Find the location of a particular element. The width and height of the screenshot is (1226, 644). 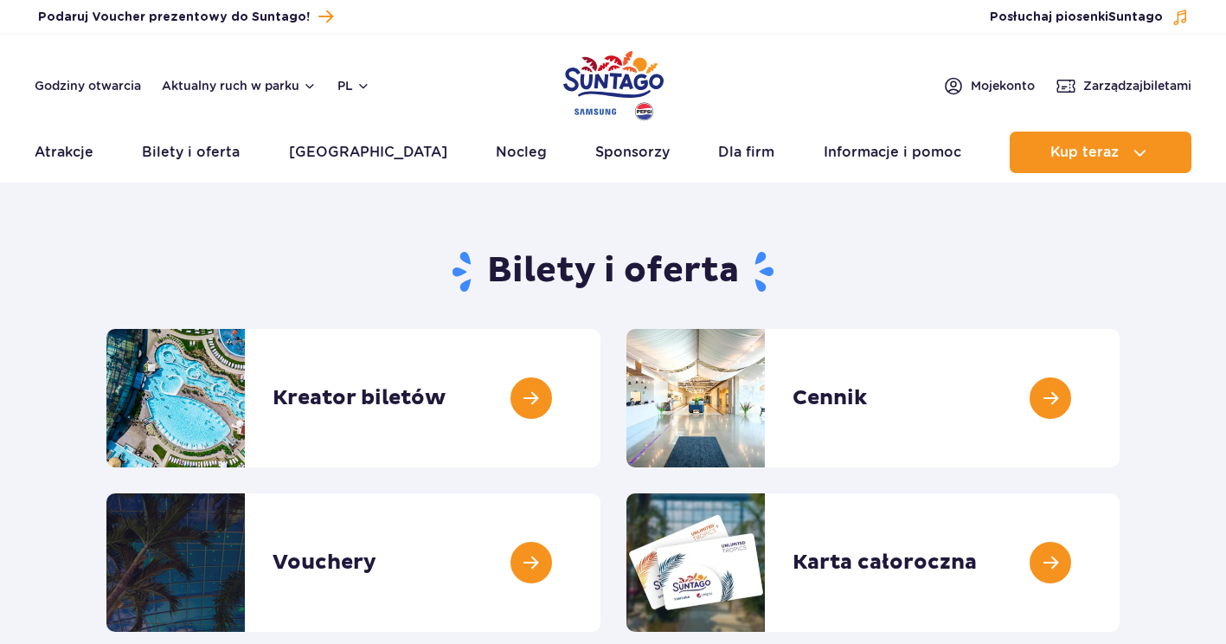

span: Kup teraz is located at coordinates (1084, 152).